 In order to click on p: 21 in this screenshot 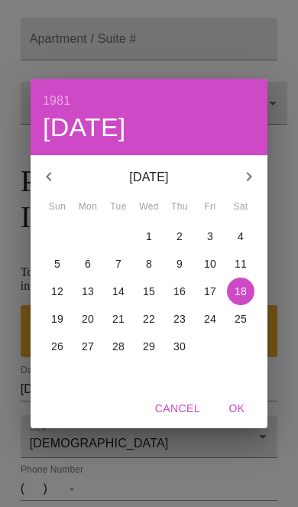, I will do `click(118, 319)`.